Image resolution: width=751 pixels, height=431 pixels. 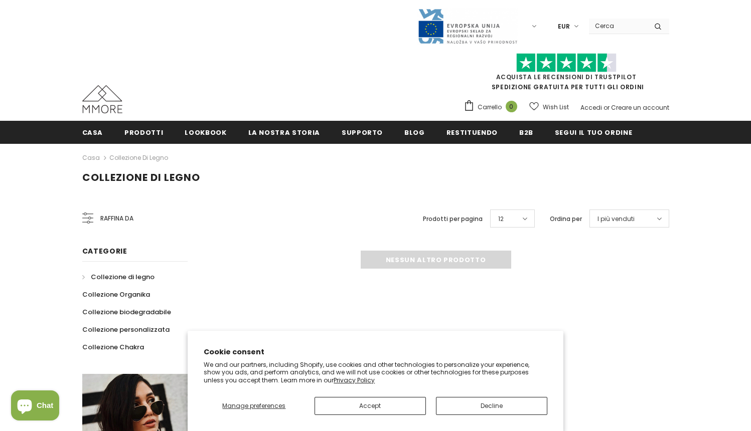 I want to click on label: Prodotti per pagina, so click(x=452, y=219).